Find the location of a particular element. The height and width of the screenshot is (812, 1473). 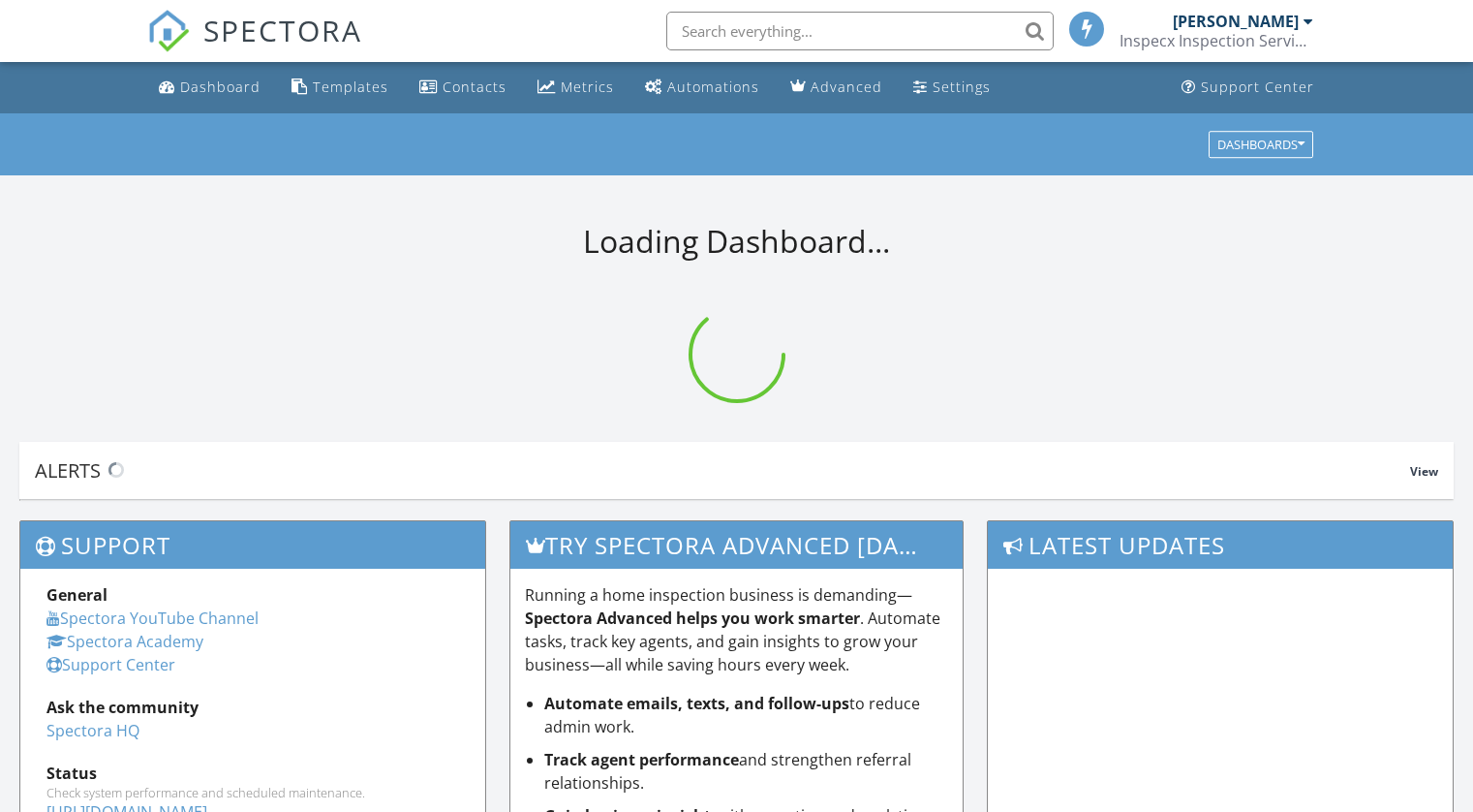

strong: General is located at coordinates (77, 595).